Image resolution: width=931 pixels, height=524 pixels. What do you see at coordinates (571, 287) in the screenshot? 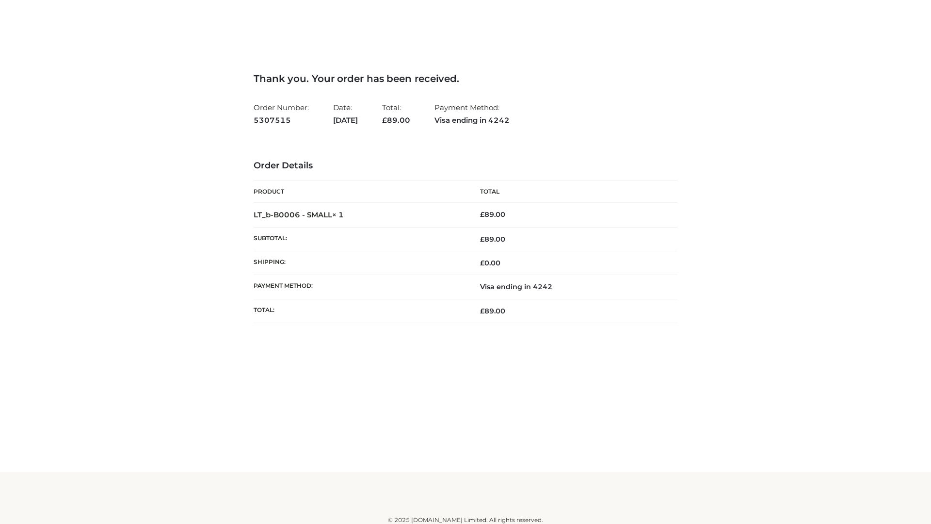
I see `td: Visa ending in 4242` at bounding box center [571, 287].